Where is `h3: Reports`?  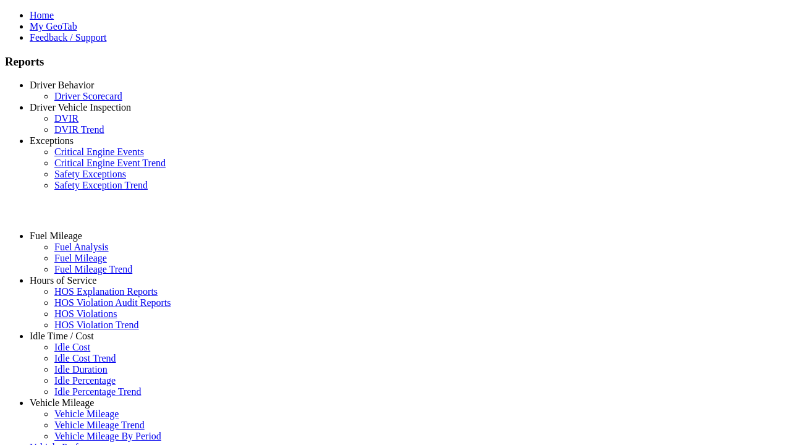
h3: Reports is located at coordinates (395, 62).